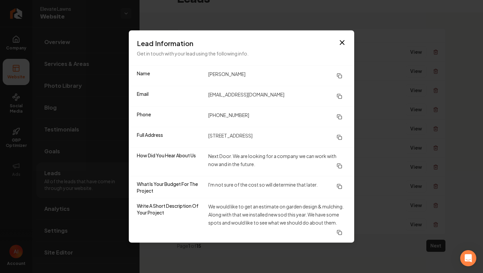 The height and width of the screenshot is (273, 483). What do you see at coordinates (170, 220) in the screenshot?
I see `dt: Write A Short Description Of Your Project` at bounding box center [170, 220].